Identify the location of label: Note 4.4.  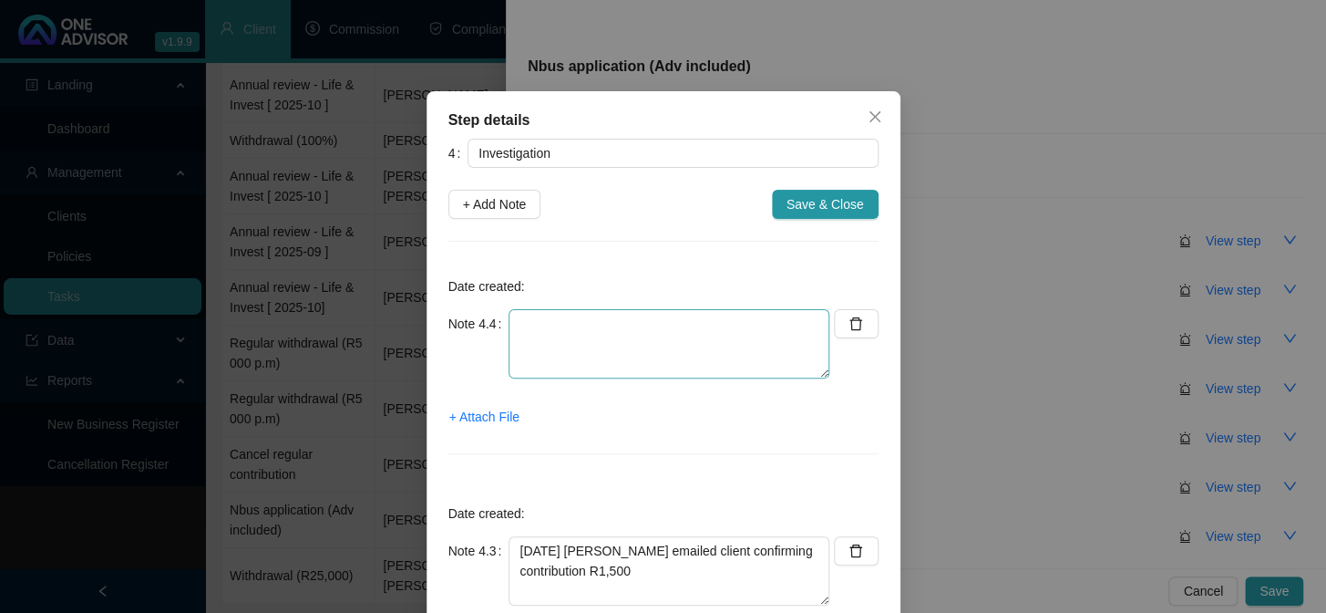
(479, 324).